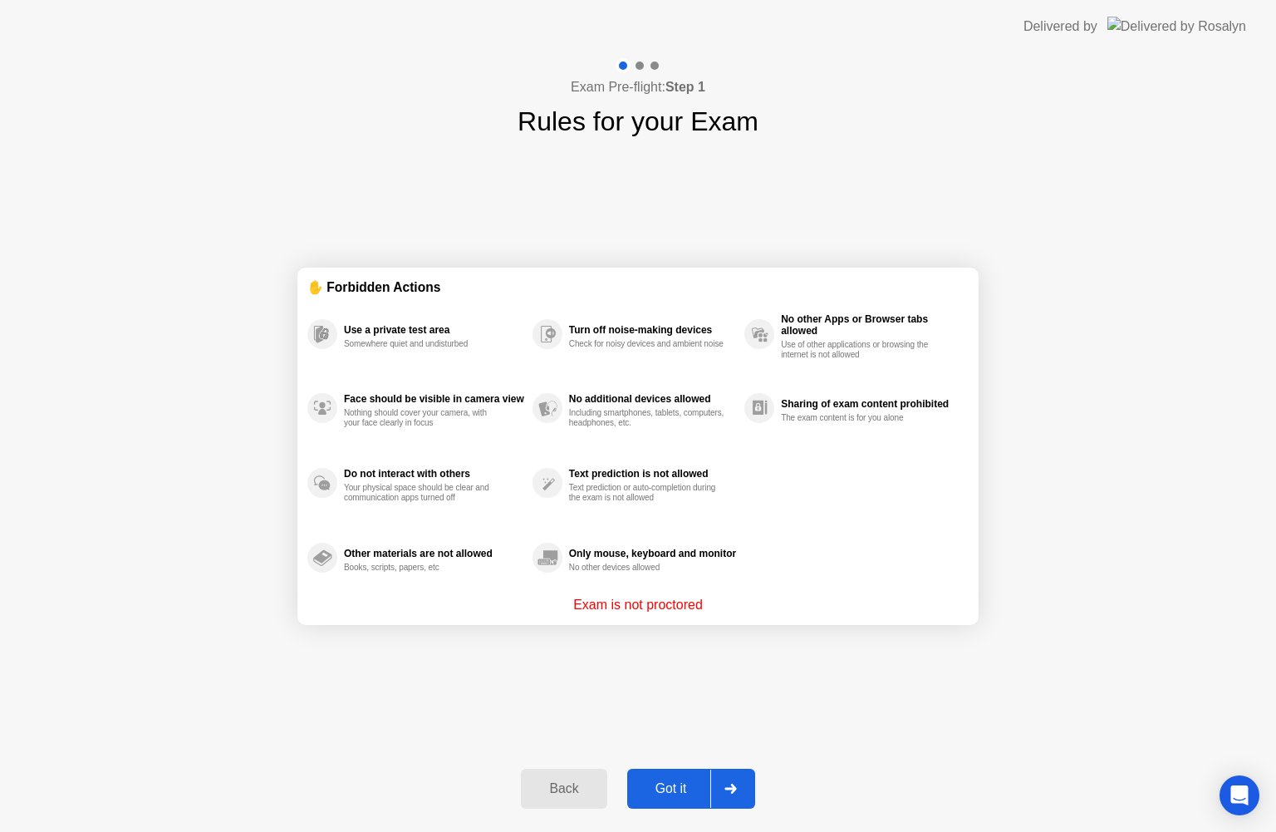  Describe the element at coordinates (1177, 26) in the screenshot. I see `img: Delivered by Rosalyn` at that location.